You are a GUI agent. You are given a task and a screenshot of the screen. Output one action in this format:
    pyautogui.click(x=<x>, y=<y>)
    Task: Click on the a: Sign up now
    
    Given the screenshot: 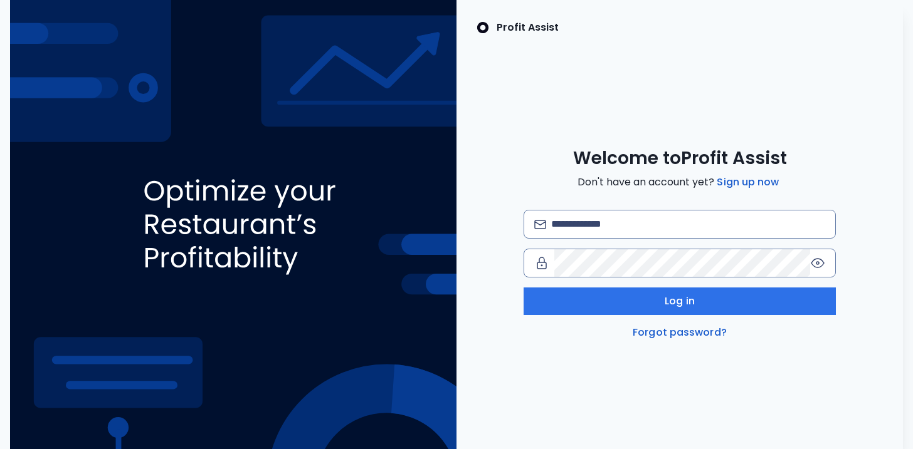 What is the action you would take?
    pyautogui.click(x=747, y=182)
    